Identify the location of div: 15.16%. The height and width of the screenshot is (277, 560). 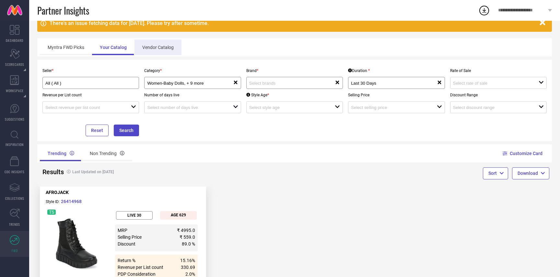
(188, 260).